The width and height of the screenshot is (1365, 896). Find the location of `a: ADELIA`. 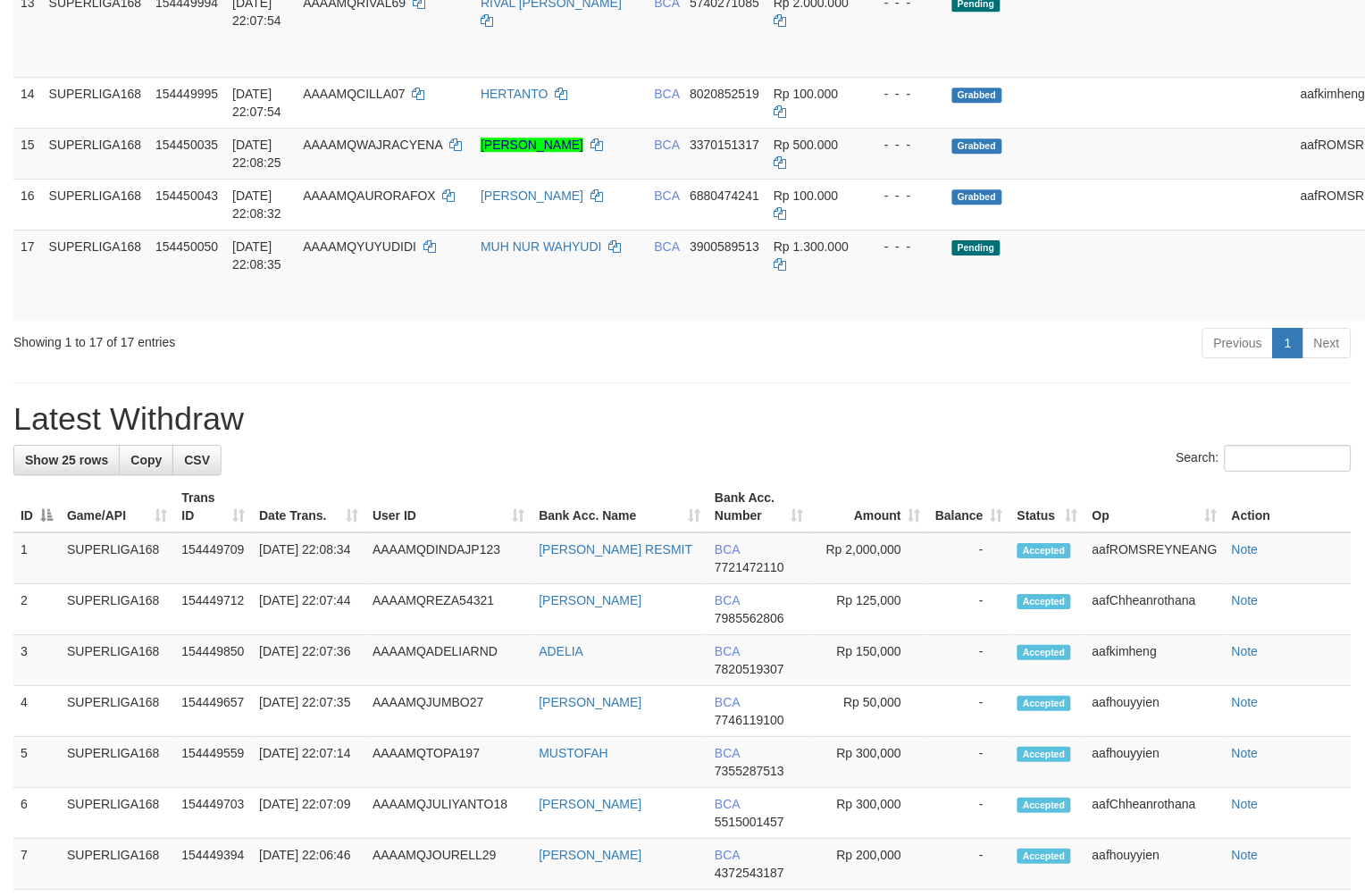

a: ADELIA is located at coordinates (561, 651).